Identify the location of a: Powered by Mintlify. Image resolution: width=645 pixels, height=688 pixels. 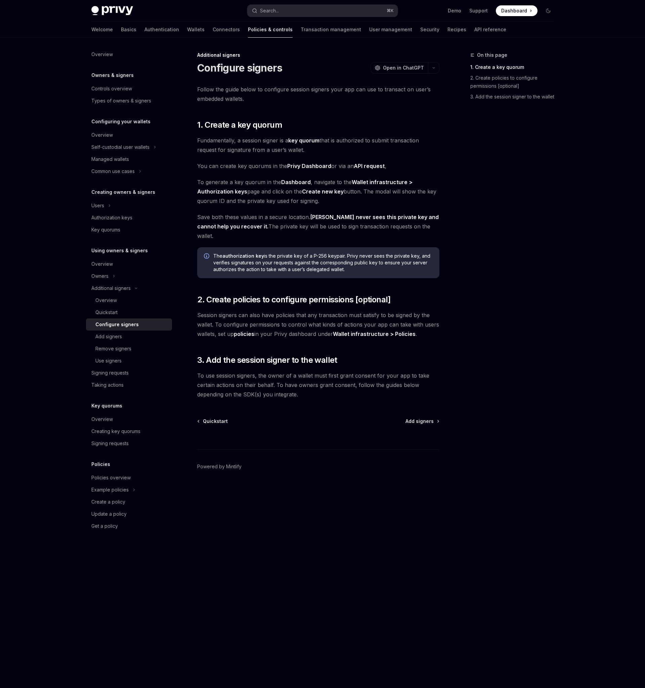
(219, 466).